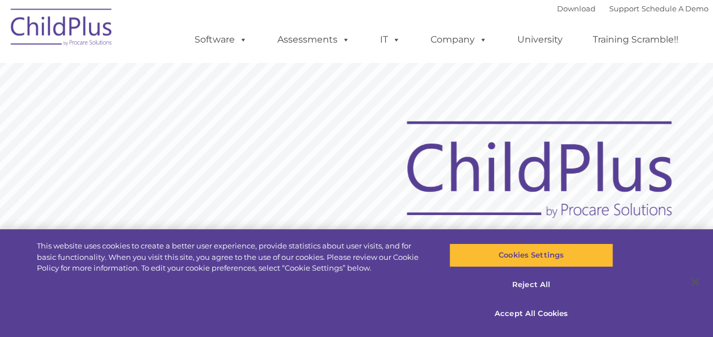 This screenshot has height=337, width=713. What do you see at coordinates (62, 29) in the screenshot?
I see `img: ChildPlus by Procare Solutions` at bounding box center [62, 29].